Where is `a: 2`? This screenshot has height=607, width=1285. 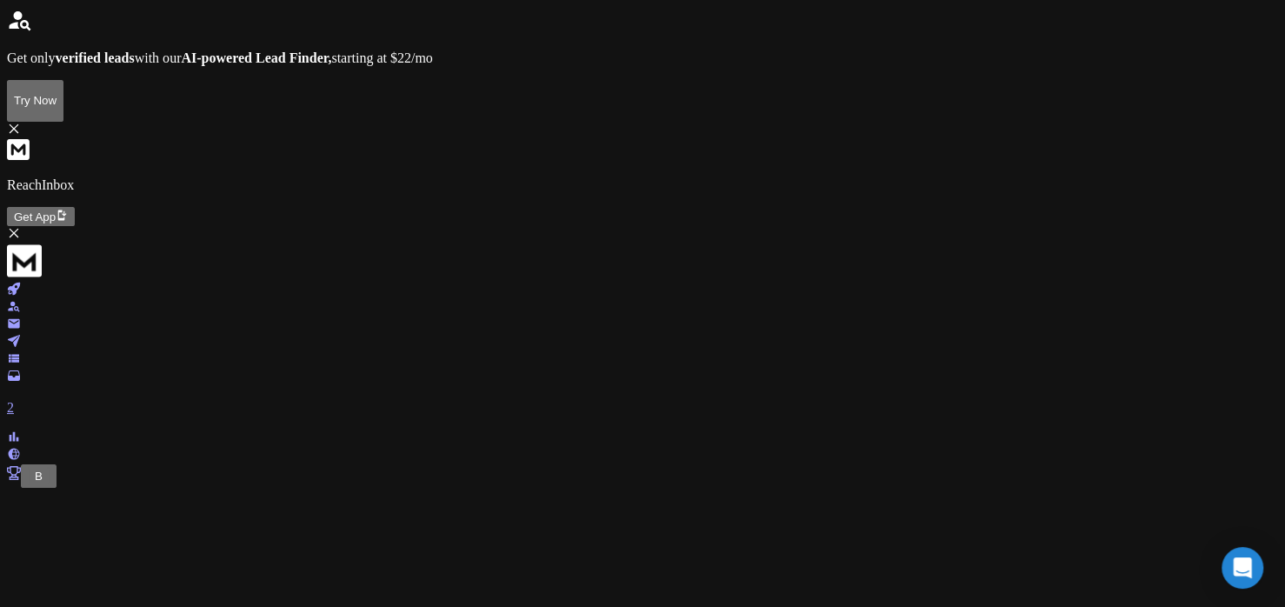 a: 2 is located at coordinates (642, 393).